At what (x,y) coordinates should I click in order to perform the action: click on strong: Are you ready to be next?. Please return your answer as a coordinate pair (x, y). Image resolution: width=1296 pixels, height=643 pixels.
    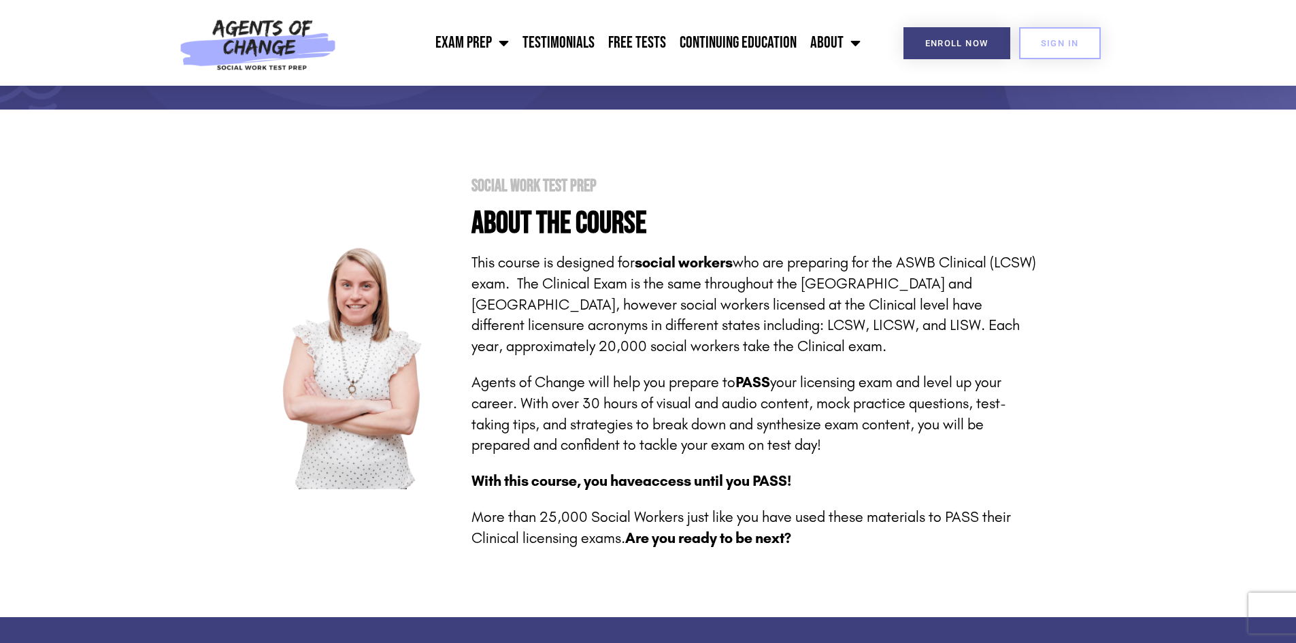
    Looking at the image, I should click on (708, 538).